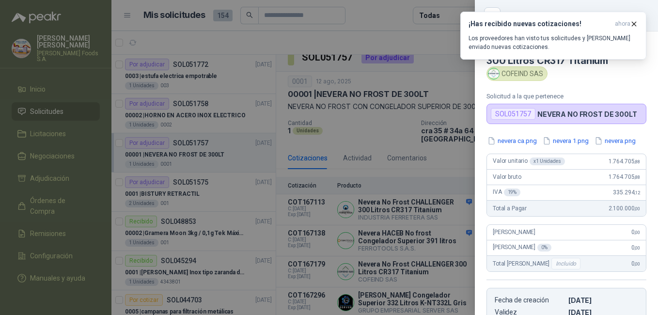 This screenshot has height=315, width=658. Describe the element at coordinates (506, 192) in the screenshot. I see `span: IVA` at that location.